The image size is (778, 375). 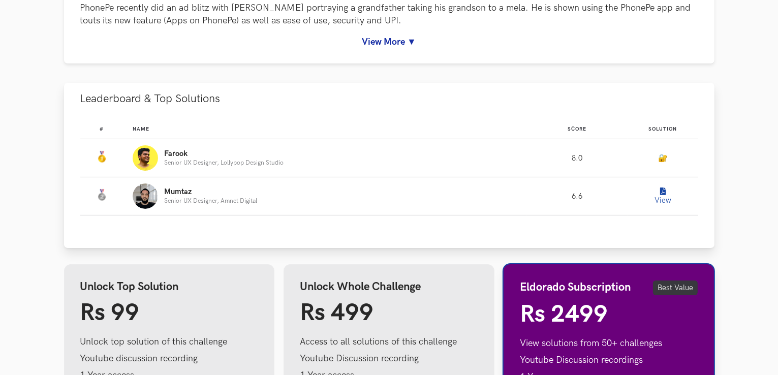 What do you see at coordinates (210, 201) in the screenshot?
I see `p: Senior UX Designer, Amnet Digital` at bounding box center [210, 201].